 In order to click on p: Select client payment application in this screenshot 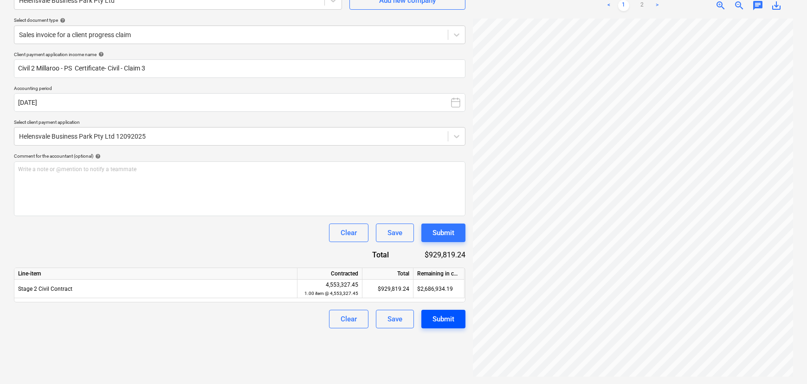, I will do `click(240, 123)`.